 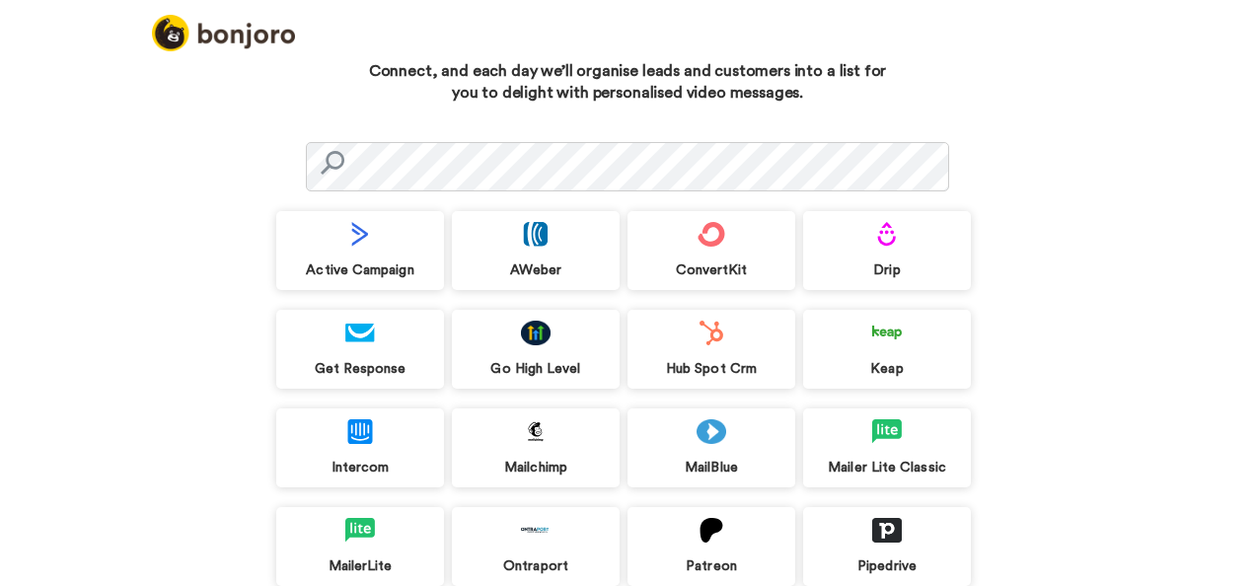 I want to click on img: logo_pipedrive.png, so click(x=887, y=530).